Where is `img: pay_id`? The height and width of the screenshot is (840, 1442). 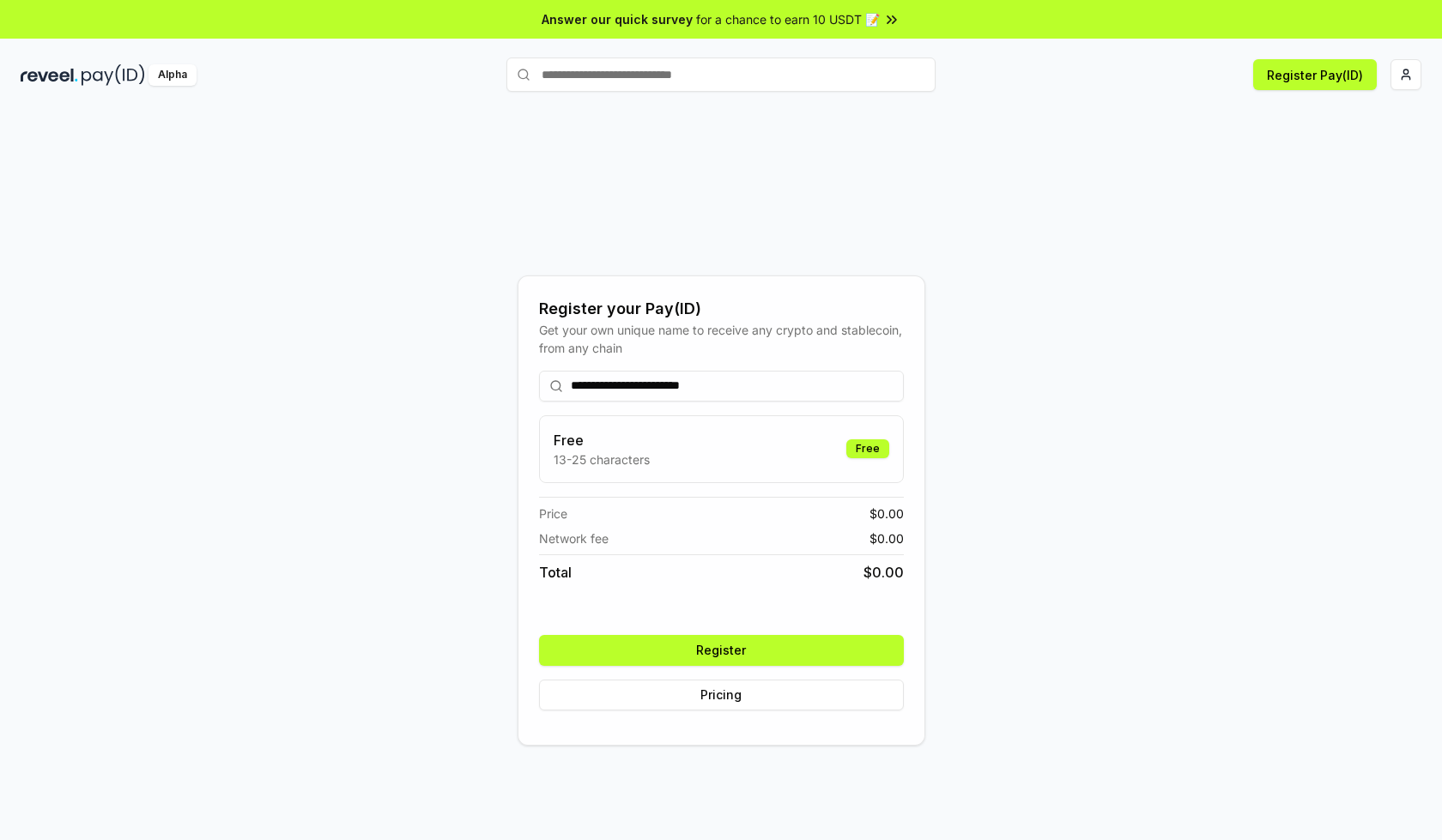
img: pay_id is located at coordinates (113, 74).